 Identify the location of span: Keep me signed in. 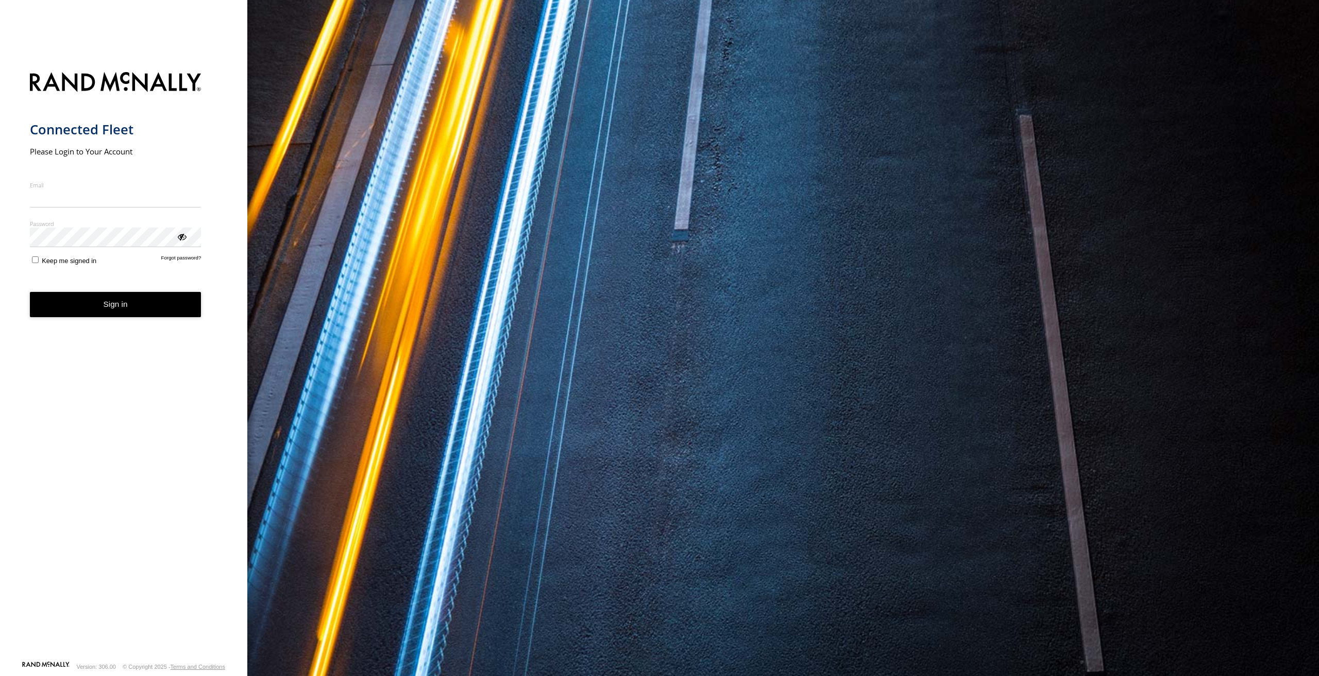
(69, 261).